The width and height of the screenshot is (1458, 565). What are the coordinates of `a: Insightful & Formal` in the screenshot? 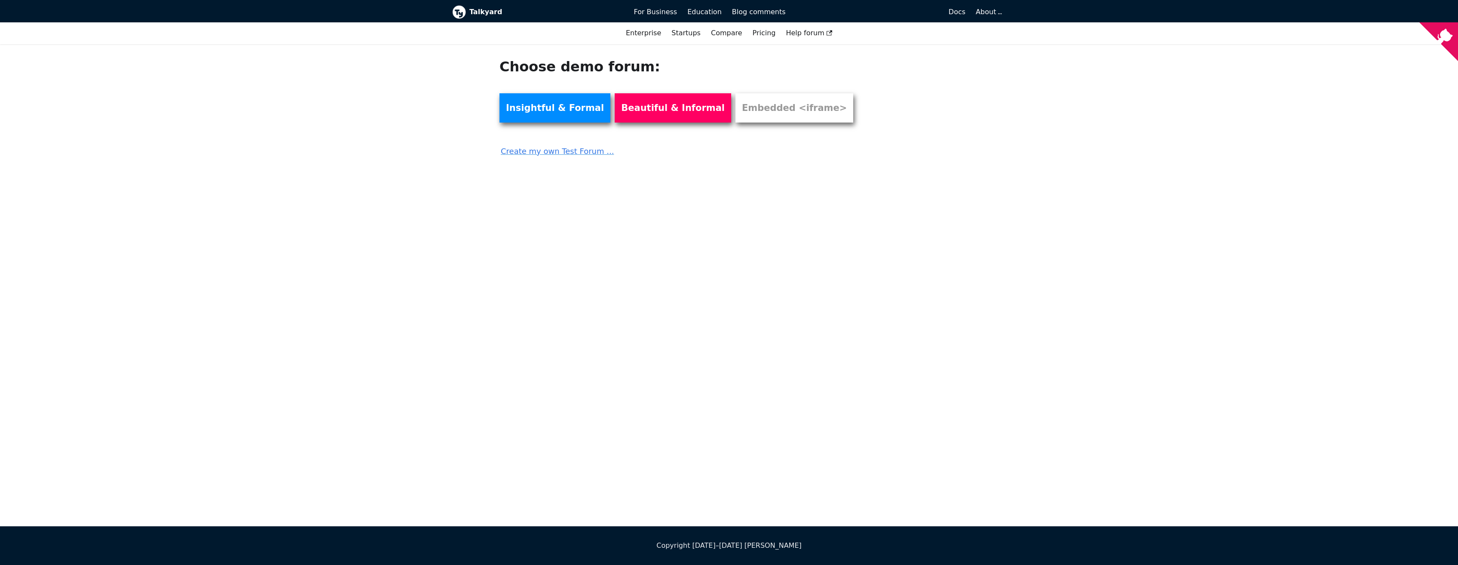 It's located at (555, 108).